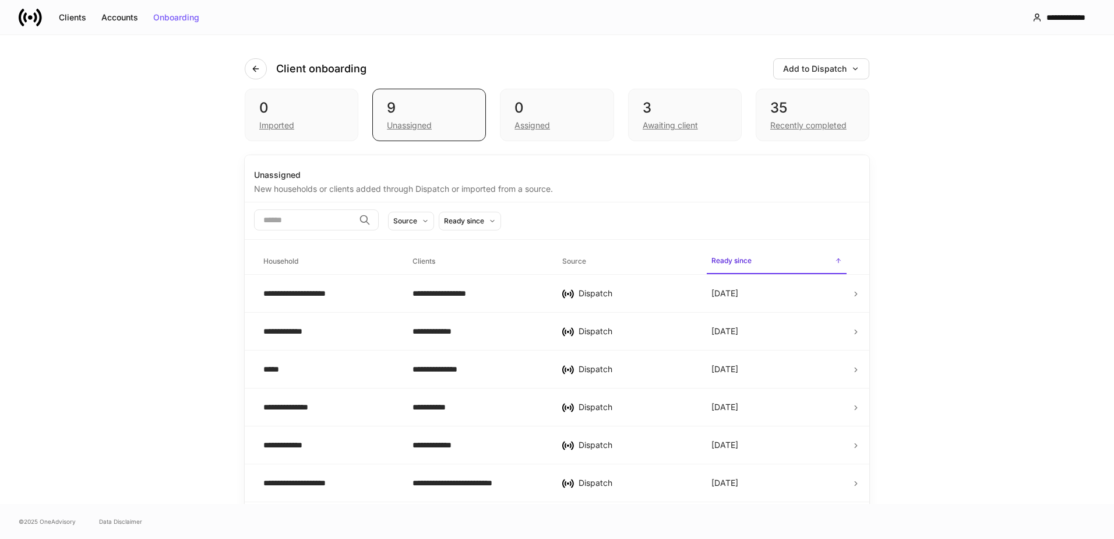 Image resolution: width=1114 pixels, height=539 pixels. I want to click on h6: Source, so click(574, 261).